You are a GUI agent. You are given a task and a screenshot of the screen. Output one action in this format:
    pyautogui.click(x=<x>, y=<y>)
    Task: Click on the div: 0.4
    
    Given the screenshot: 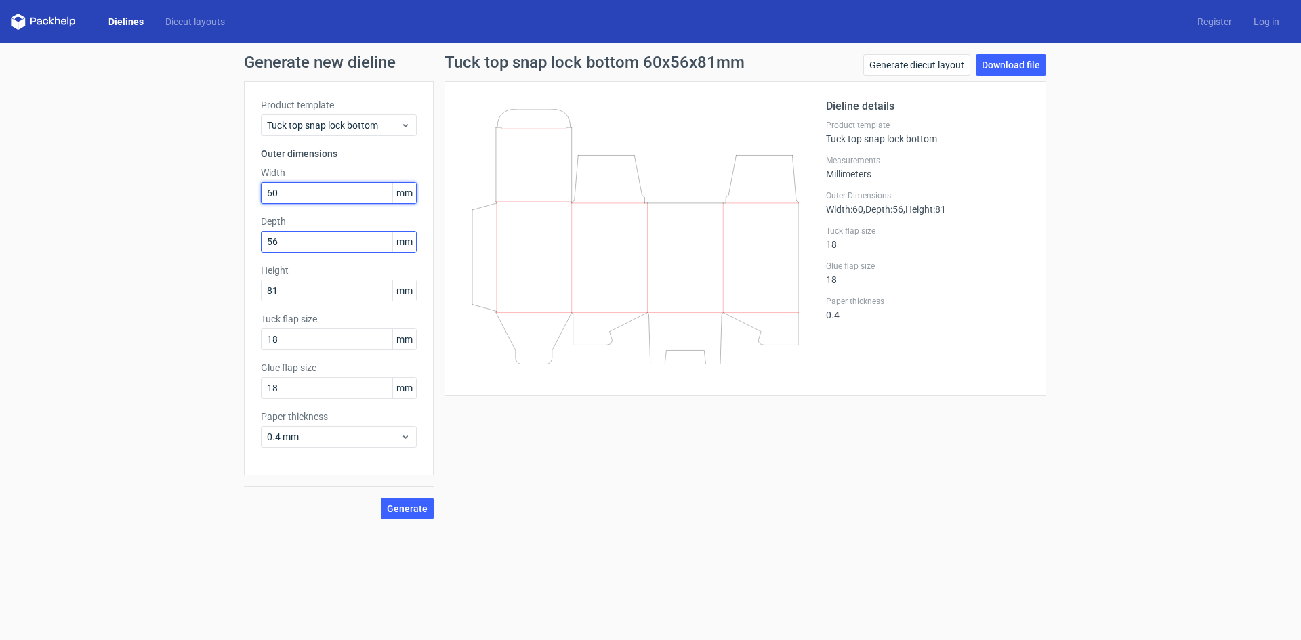 What is the action you would take?
    pyautogui.click(x=928, y=308)
    